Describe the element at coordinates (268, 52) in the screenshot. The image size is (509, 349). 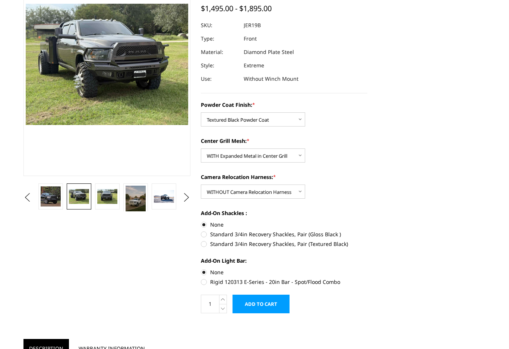
I see `dd: Diamond Plate Steel` at that location.